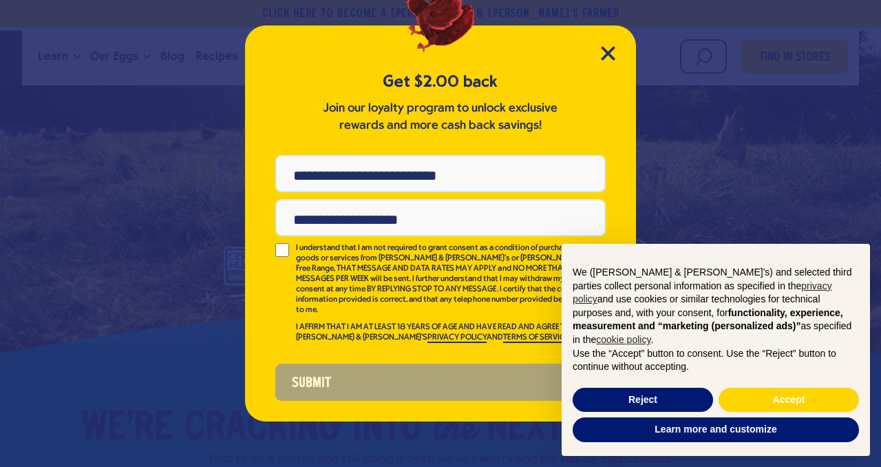 Image resolution: width=881 pixels, height=467 pixels. Describe the element at coordinates (716, 360) in the screenshot. I see `p: Use the “Accept” button to consent. Use the “Reject” button to continue without accepting.` at that location.